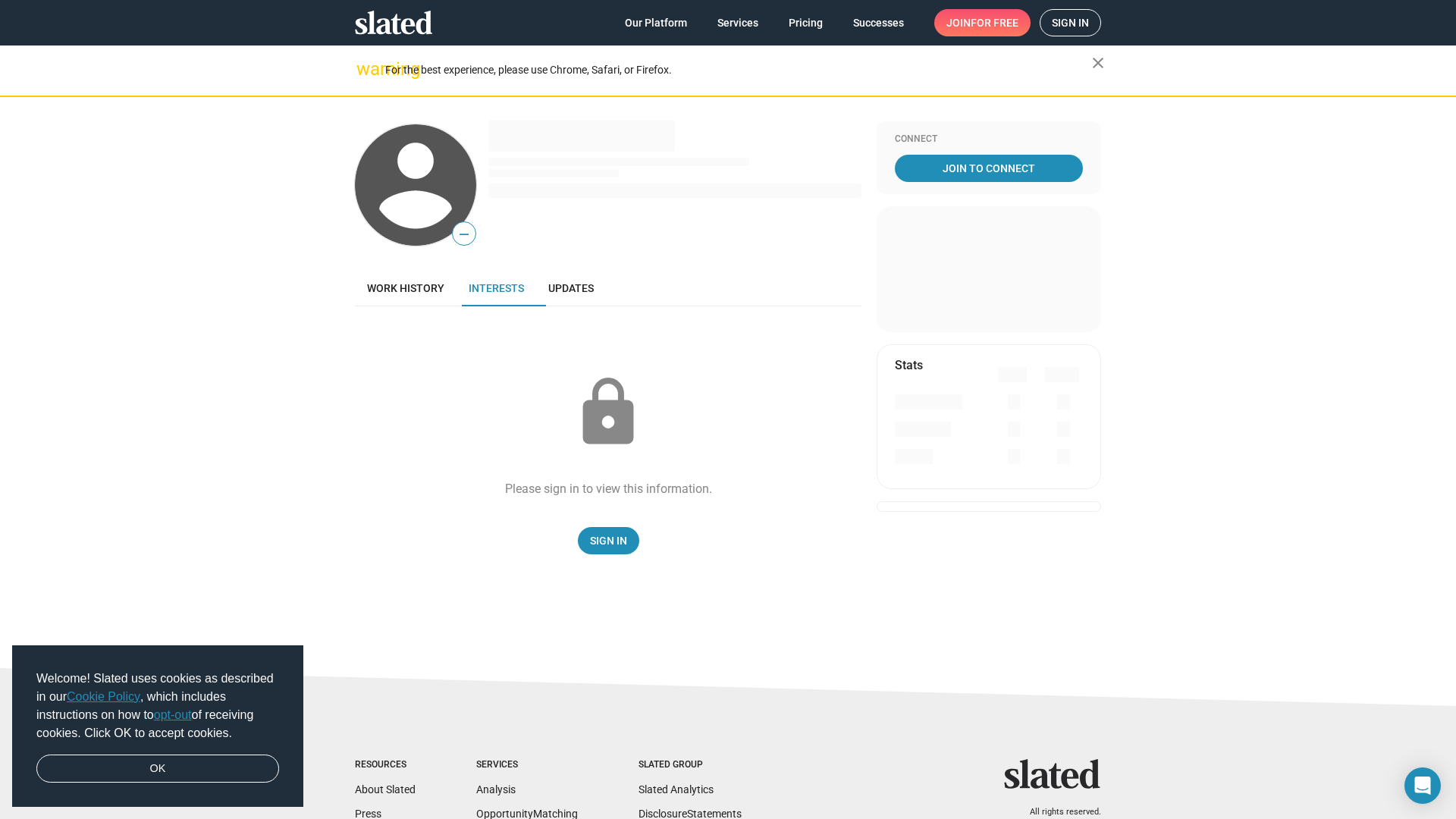 Image resolution: width=1456 pixels, height=819 pixels. Describe the element at coordinates (385, 766) in the screenshot. I see `div: Resources` at that location.